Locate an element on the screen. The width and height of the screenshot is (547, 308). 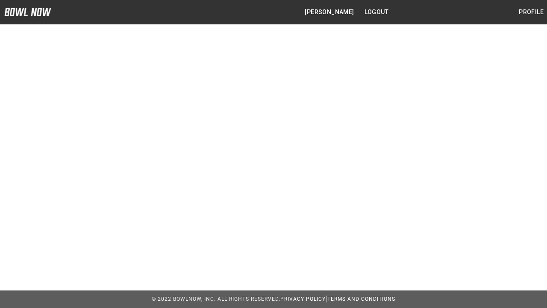
a: Terms and Conditions is located at coordinates (361, 299).